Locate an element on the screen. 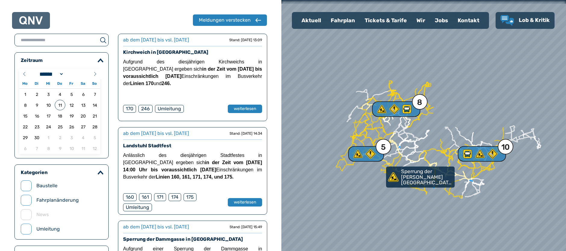 The width and height of the screenshot is (566, 251). img: QNV Logo is located at coordinates (31, 20).